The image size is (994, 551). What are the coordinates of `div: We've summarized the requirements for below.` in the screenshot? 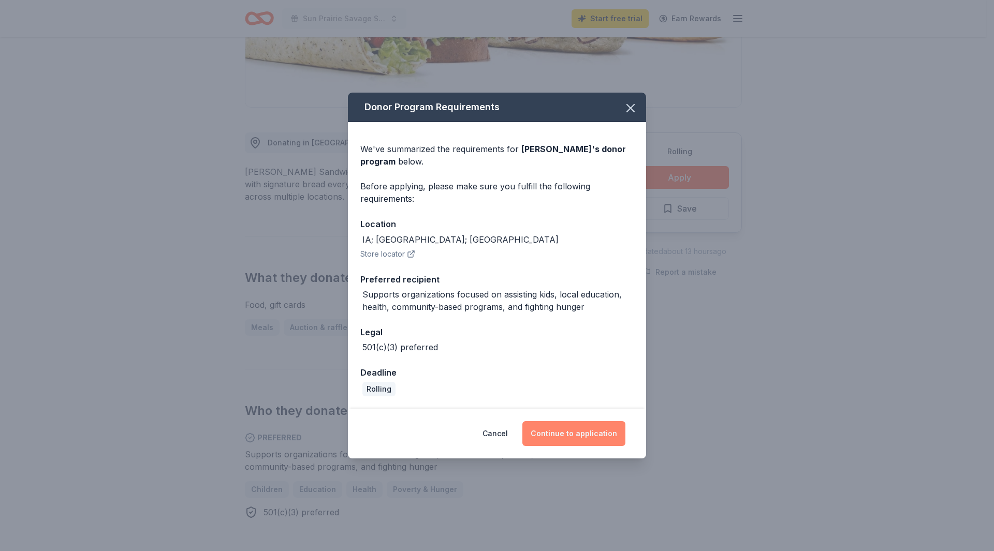 It's located at (497, 155).